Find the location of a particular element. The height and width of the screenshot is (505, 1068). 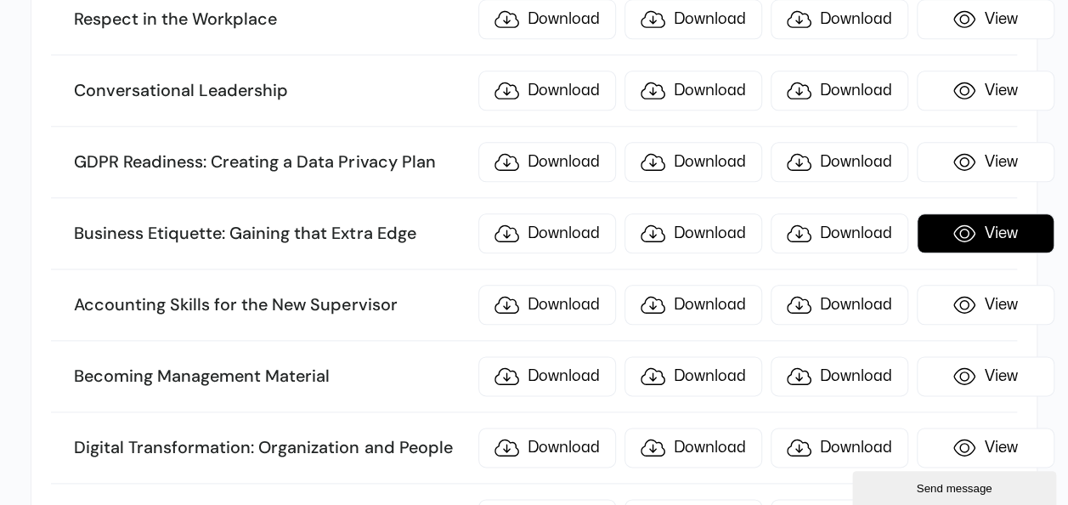

h3: Respect in the Workplace is located at coordinates (271, 20).